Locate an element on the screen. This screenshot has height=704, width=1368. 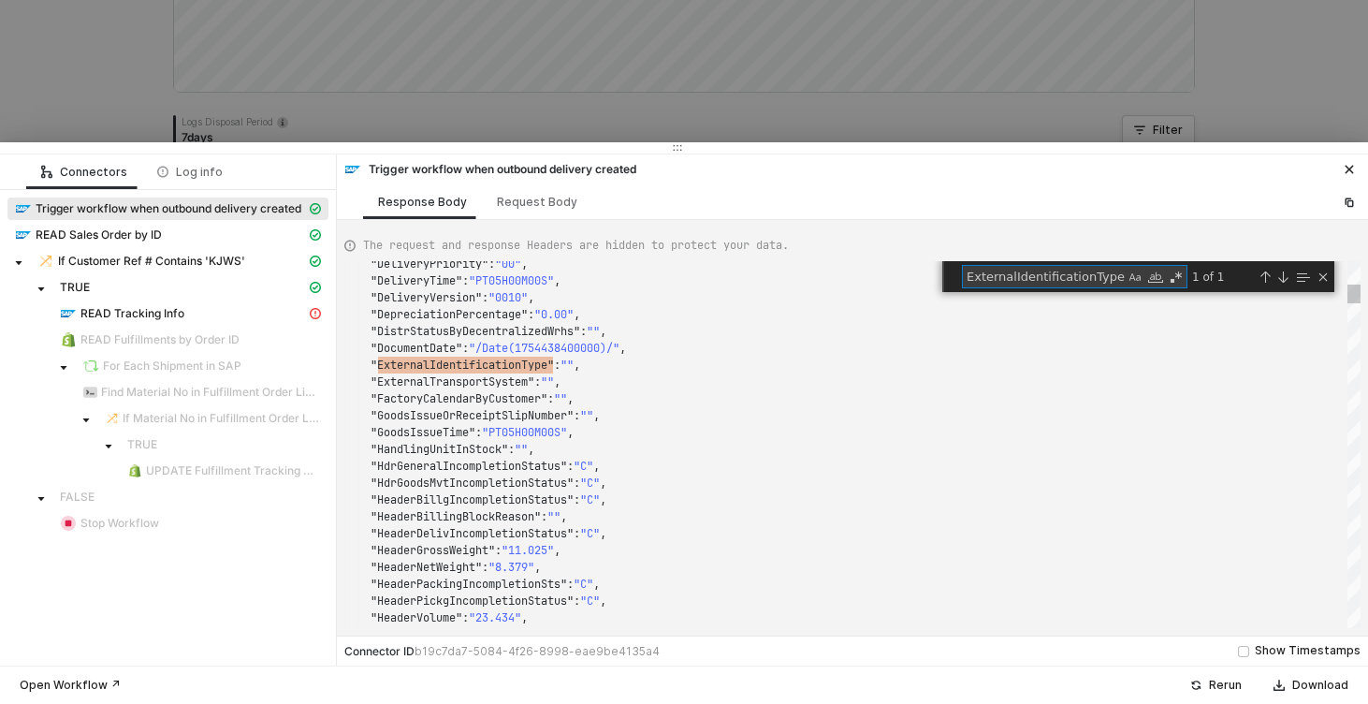
div: Log info is located at coordinates (190, 172).